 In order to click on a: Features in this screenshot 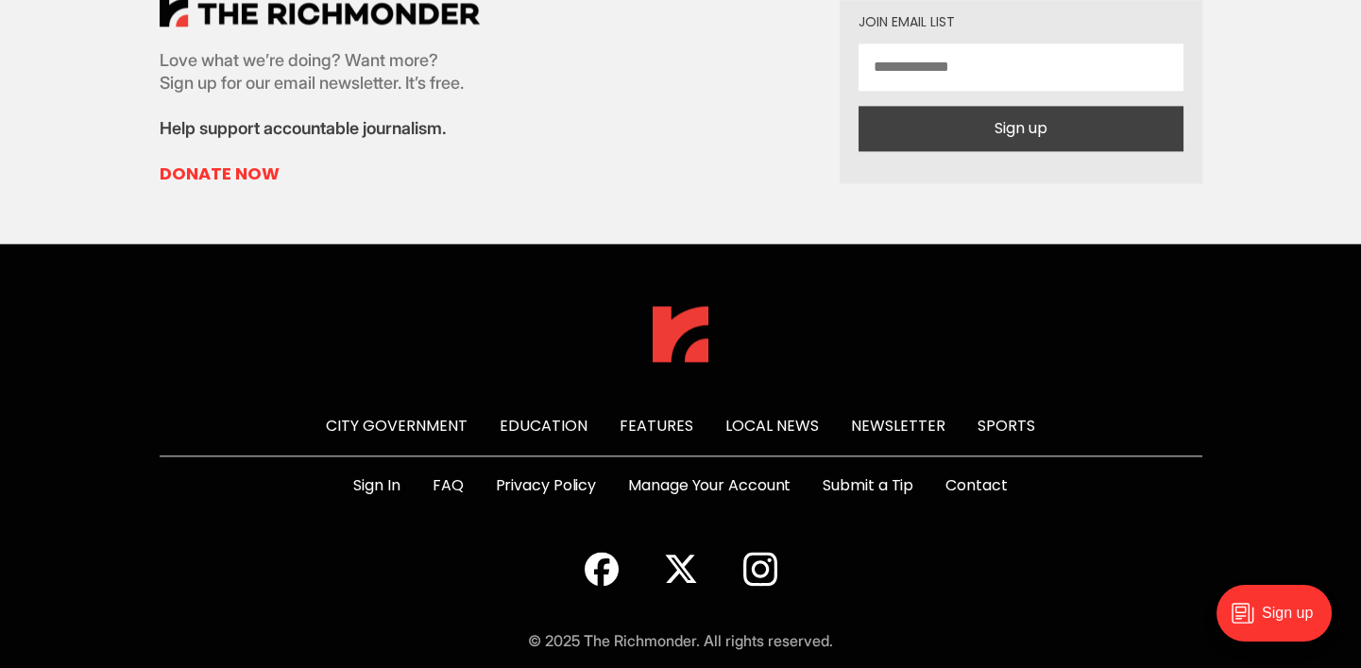, I will do `click(657, 425)`.